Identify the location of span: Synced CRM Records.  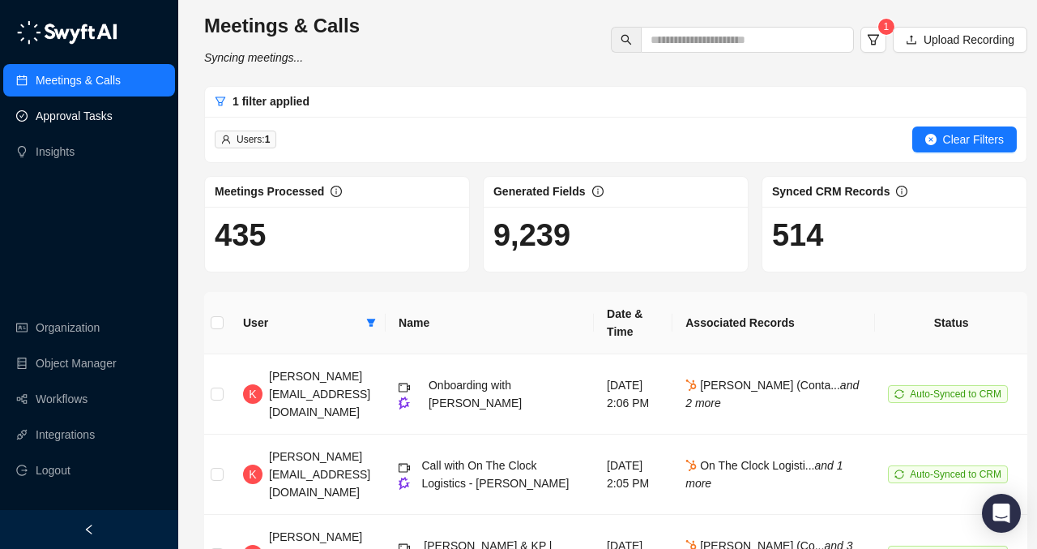
(831, 191).